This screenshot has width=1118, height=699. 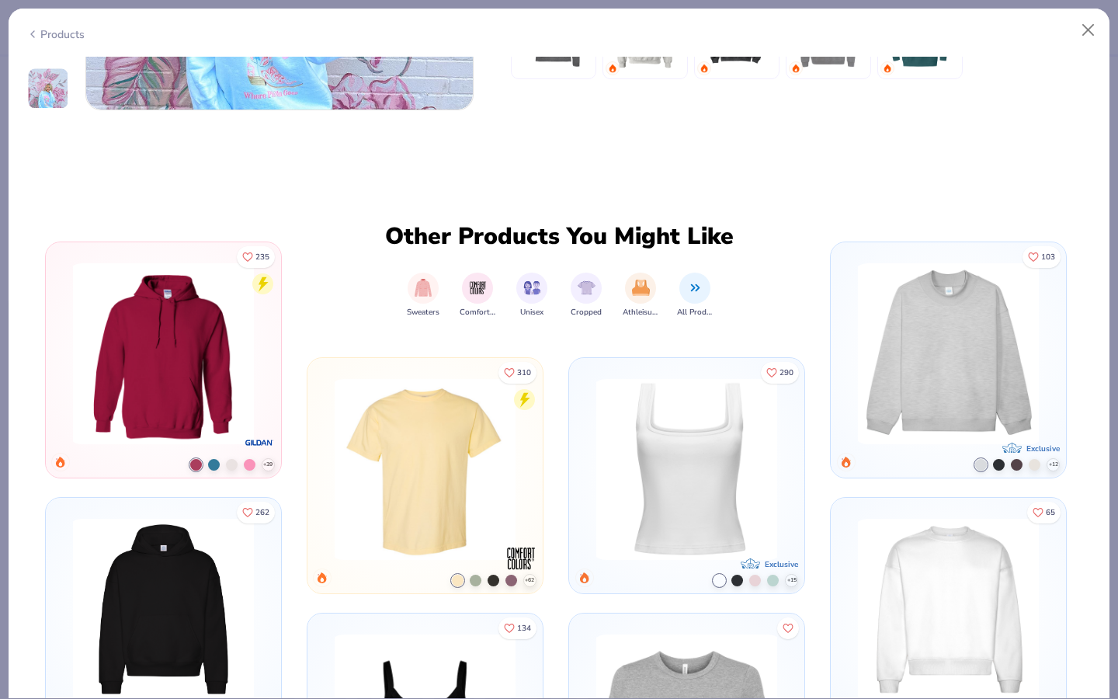 I want to click on div: Products, so click(x=55, y=34).